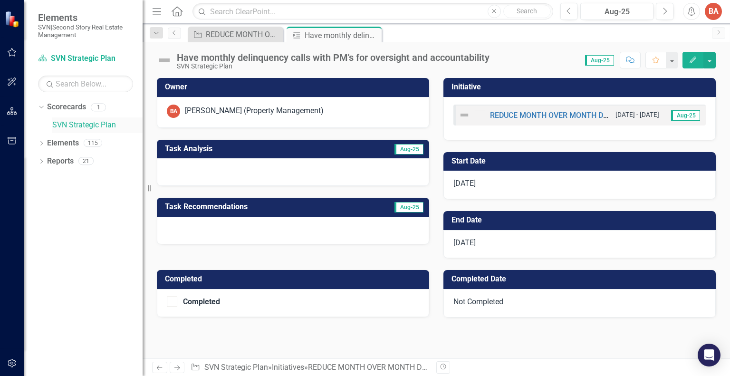  I want to click on a: Scorecards, so click(67, 107).